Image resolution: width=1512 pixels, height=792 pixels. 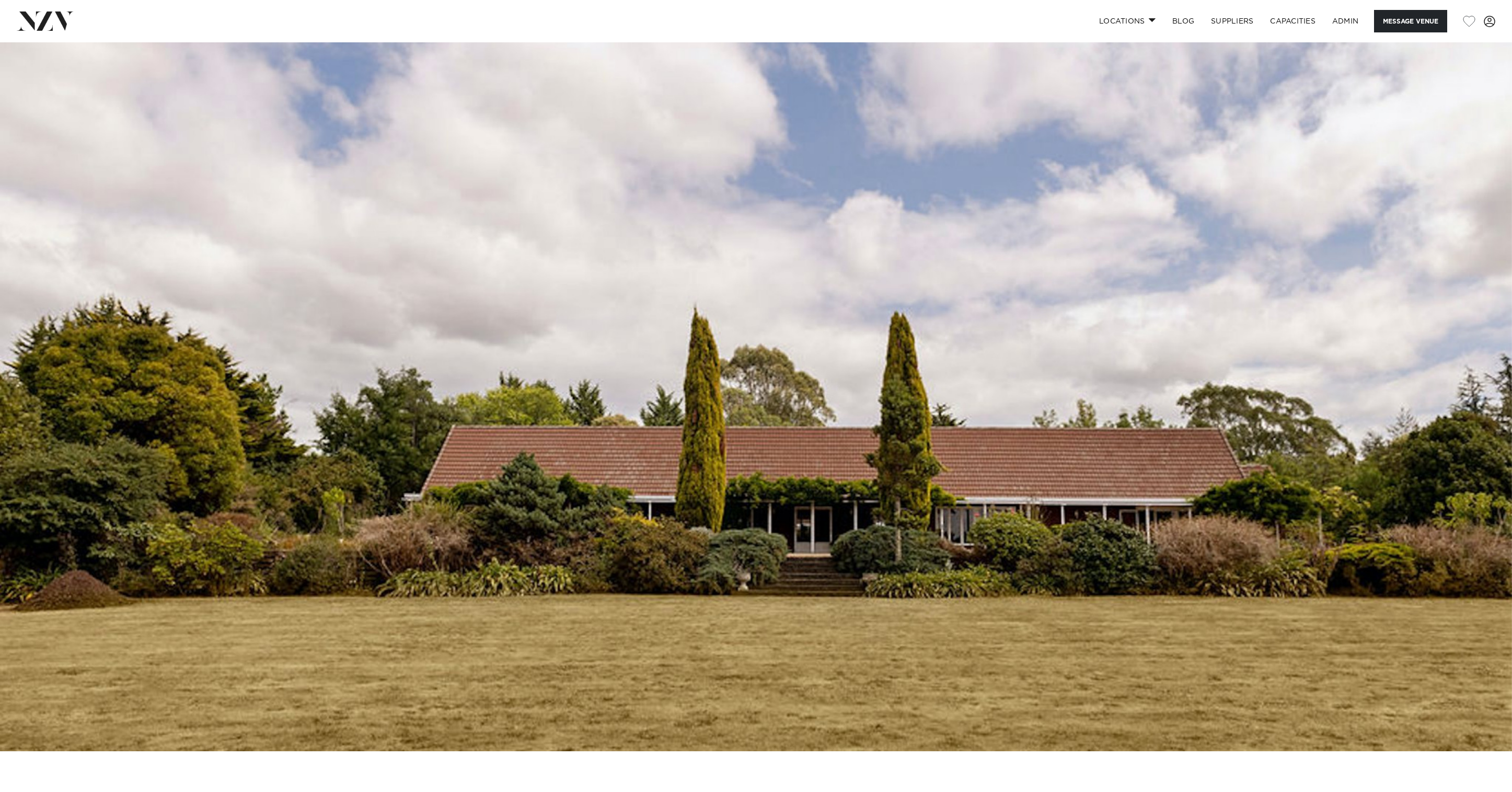 What do you see at coordinates (45, 20) in the screenshot?
I see `img: nzv-logo.png` at bounding box center [45, 20].